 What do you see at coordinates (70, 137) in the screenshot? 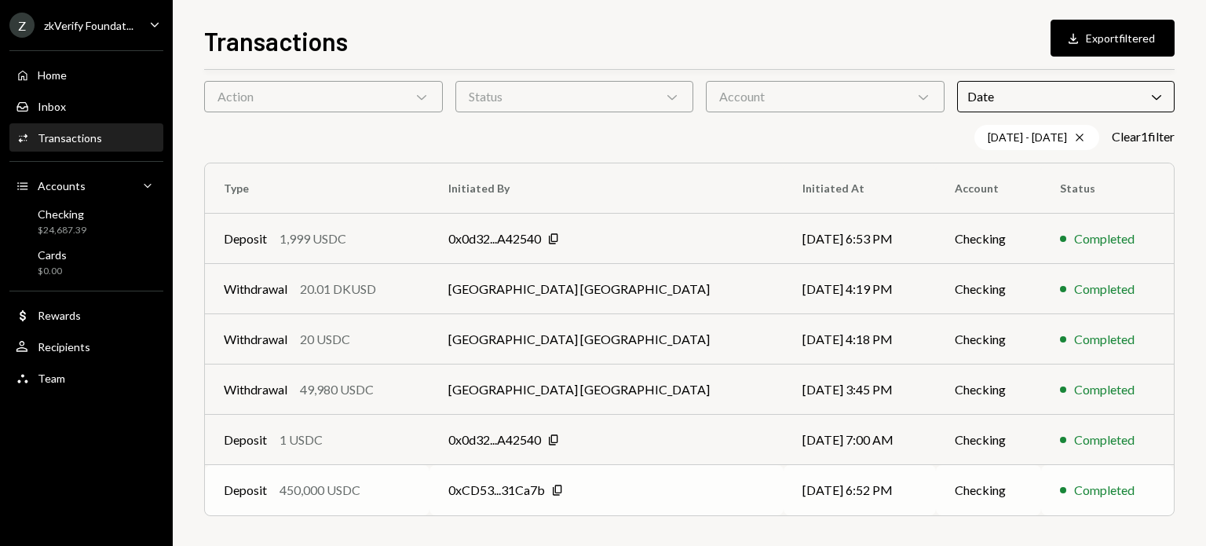
I see `div: Transactions` at bounding box center [70, 137].